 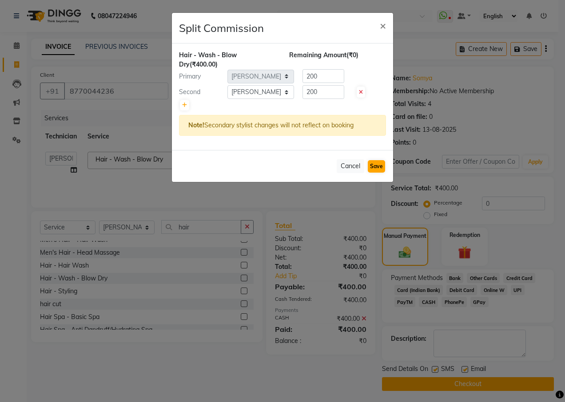 I want to click on span: (₹0), so click(x=352, y=55).